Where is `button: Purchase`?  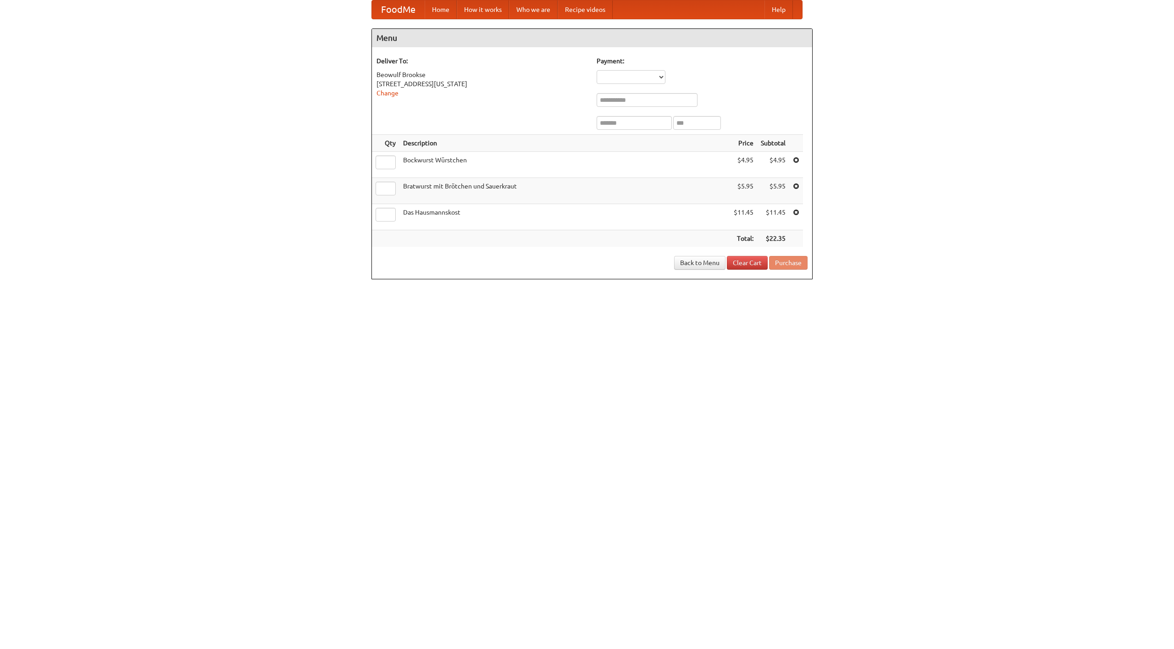
button: Purchase is located at coordinates (788, 263).